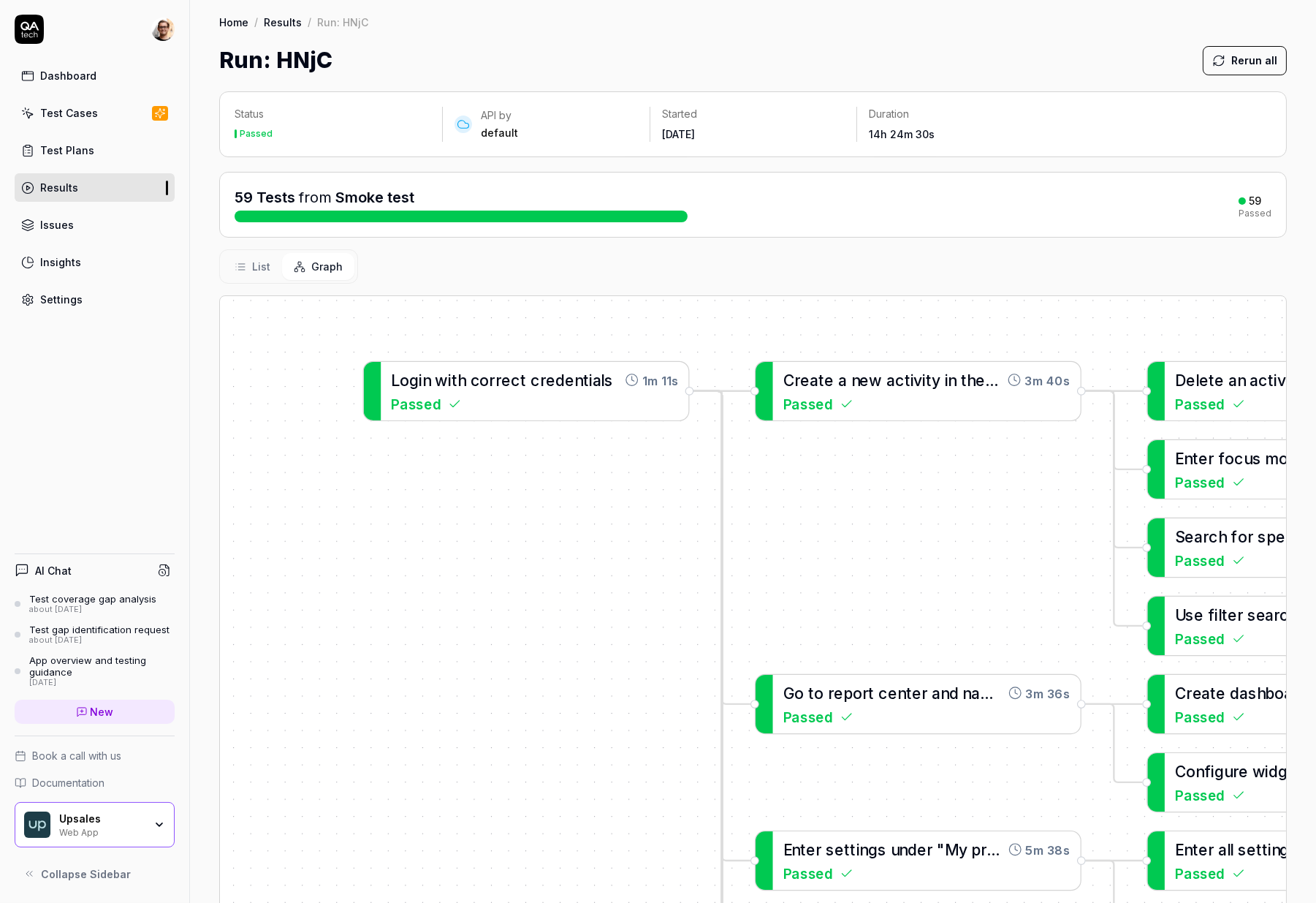  What do you see at coordinates (1179, 850) in the screenshot?
I see `span: E` at bounding box center [1179, 850].